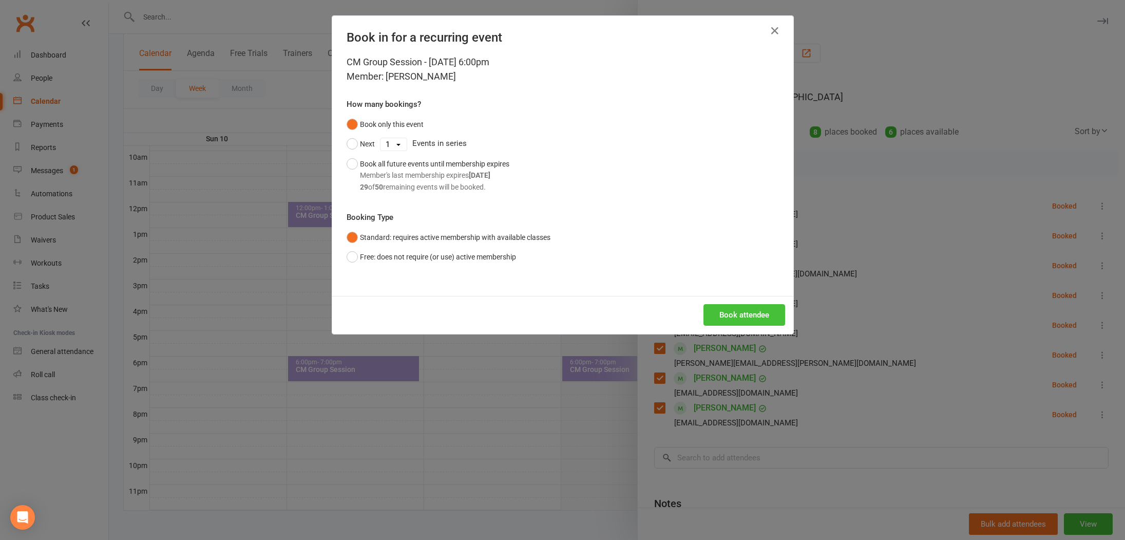 The width and height of the screenshot is (1125, 540). Describe the element at coordinates (448, 237) in the screenshot. I see `button: Standard: requires active membership with available classes` at that location.